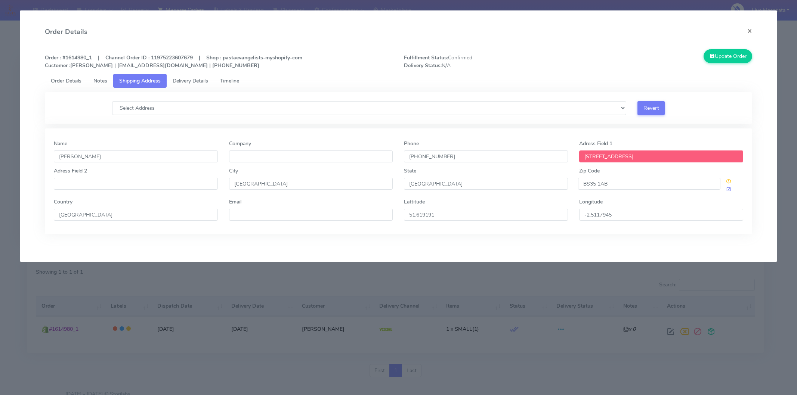 Image resolution: width=797 pixels, height=395 pixels. I want to click on label: Country, so click(63, 202).